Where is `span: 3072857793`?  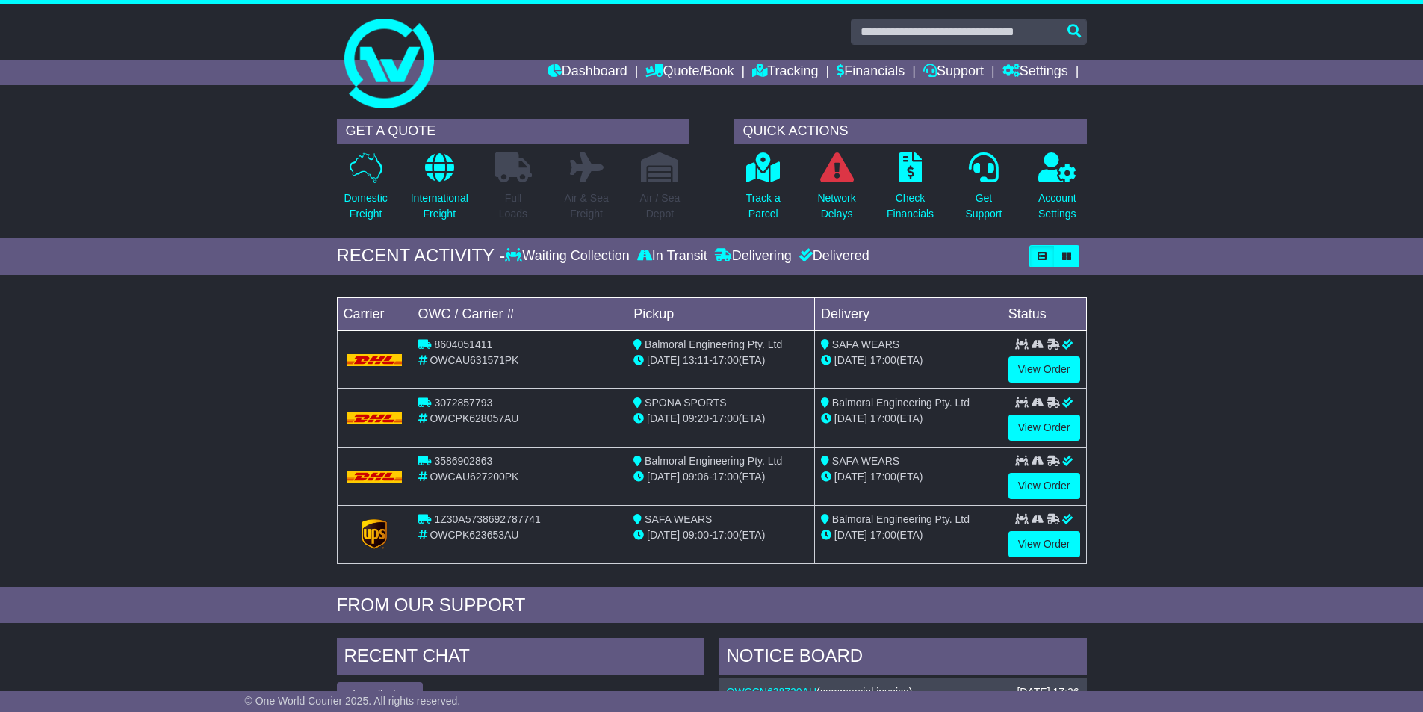
span: 3072857793 is located at coordinates (463, 403).